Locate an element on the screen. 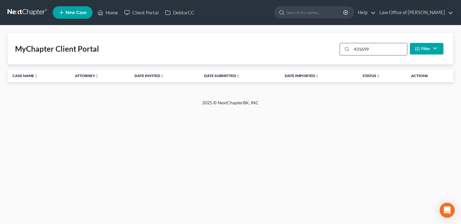 This screenshot has height=224, width=461. a: Help is located at coordinates (365, 13).